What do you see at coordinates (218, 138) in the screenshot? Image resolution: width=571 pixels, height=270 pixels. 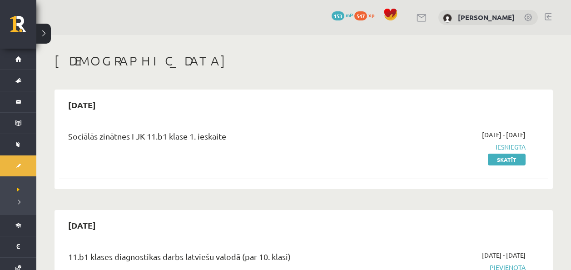 I see `div: Sociālās zinātnes I JK 11.b1 klase 1. ieskaite` at bounding box center [218, 138].